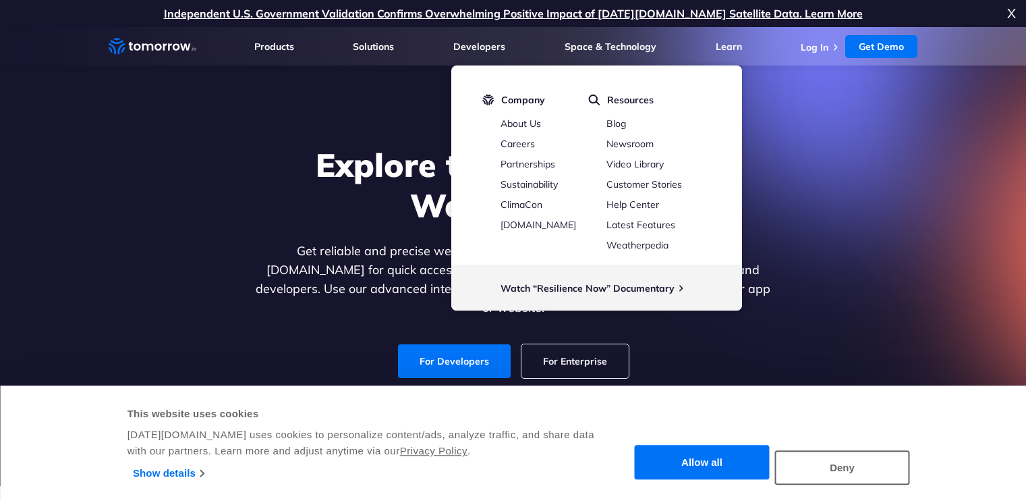 The width and height of the screenshot is (1026, 501). What do you see at coordinates (611, 47) in the screenshot?
I see `a: Space & Technology` at bounding box center [611, 47].